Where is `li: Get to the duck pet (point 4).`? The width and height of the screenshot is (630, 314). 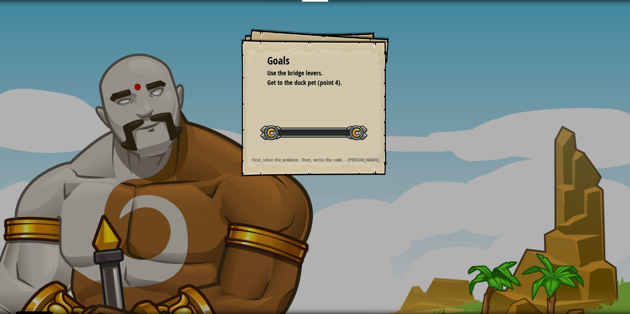 li: Get to the duck pet (point 4). is located at coordinates (310, 83).